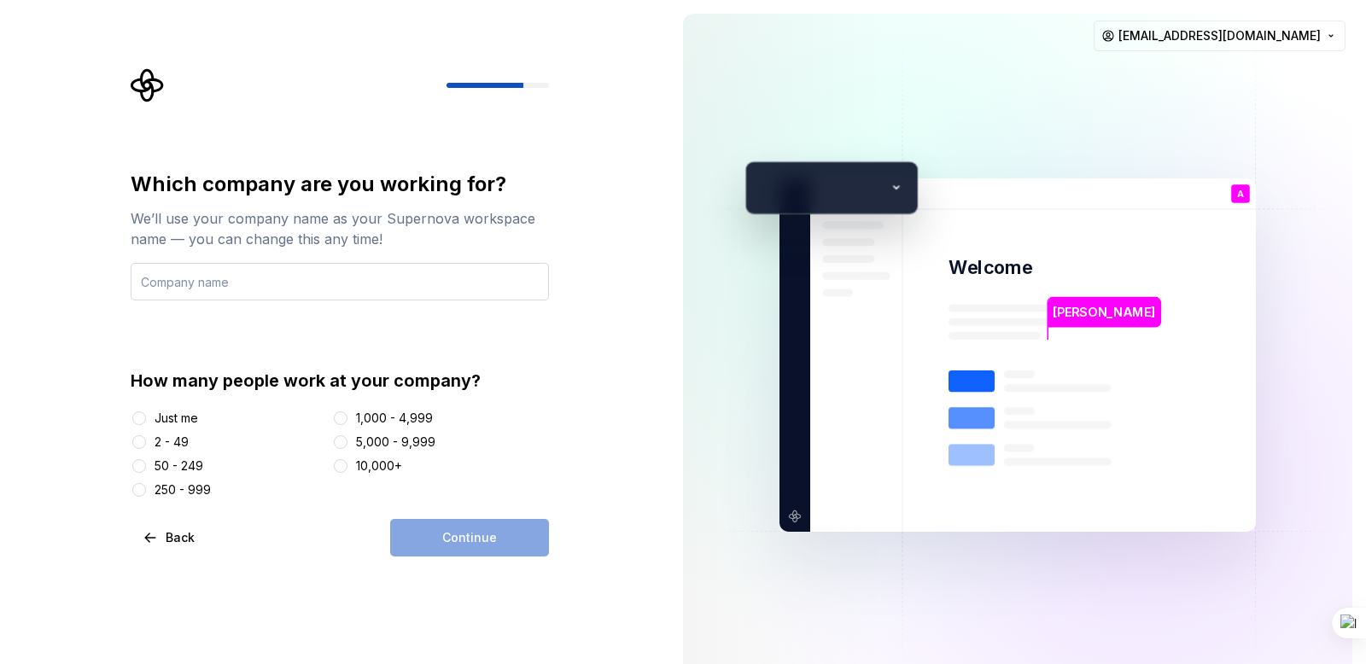 The height and width of the screenshot is (664, 1366). What do you see at coordinates (990, 267) in the screenshot?
I see `p: Welcome` at bounding box center [990, 267].